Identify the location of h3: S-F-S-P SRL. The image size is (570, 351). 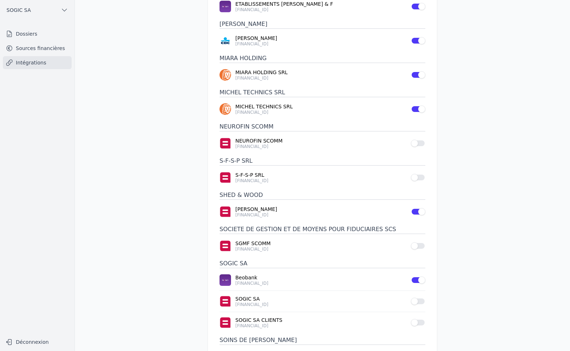
(323, 161).